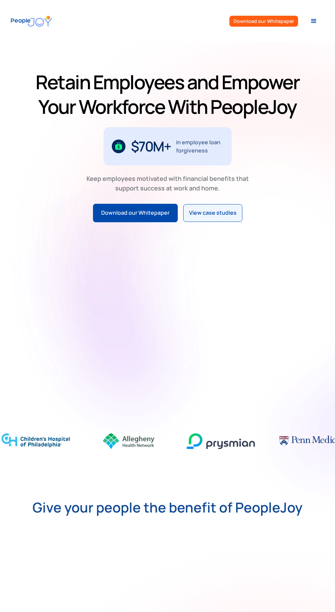 Image resolution: width=335 pixels, height=612 pixels. Describe the element at coordinates (168, 183) in the screenshot. I see `div: Keep employees motivated with financial benefits that support success at work and home.` at that location.